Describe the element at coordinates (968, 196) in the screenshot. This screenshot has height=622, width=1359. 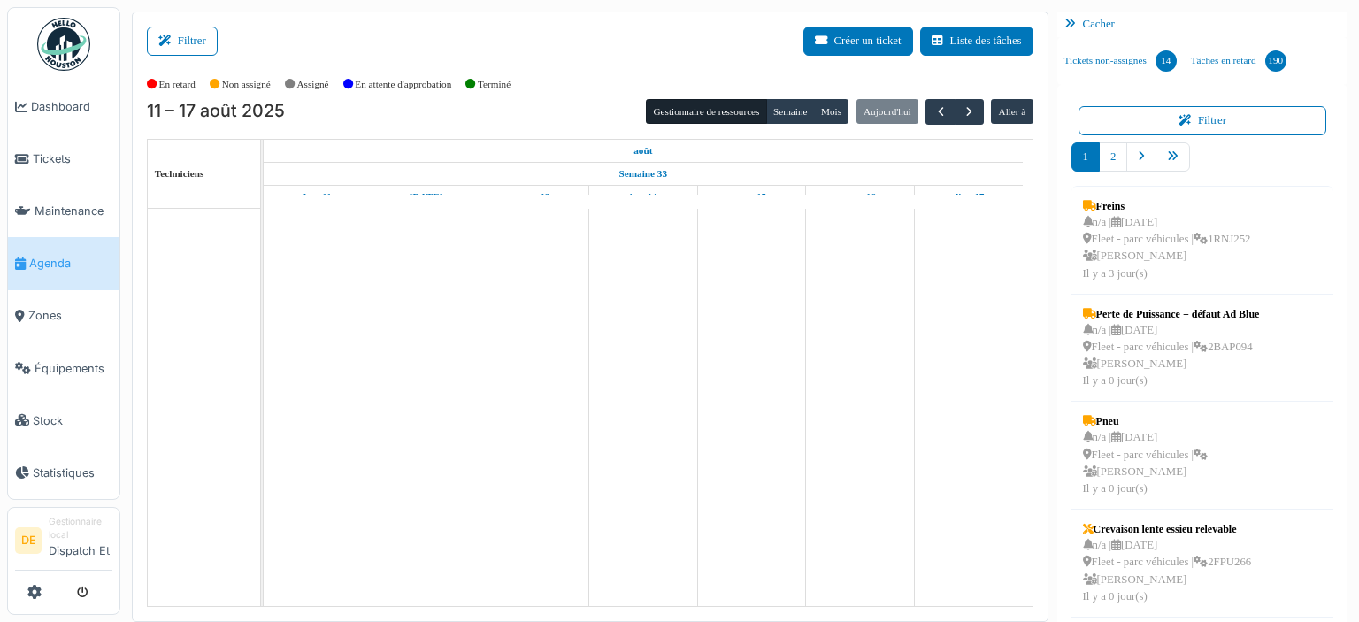
I see `a: 17 août 2025` at that location.